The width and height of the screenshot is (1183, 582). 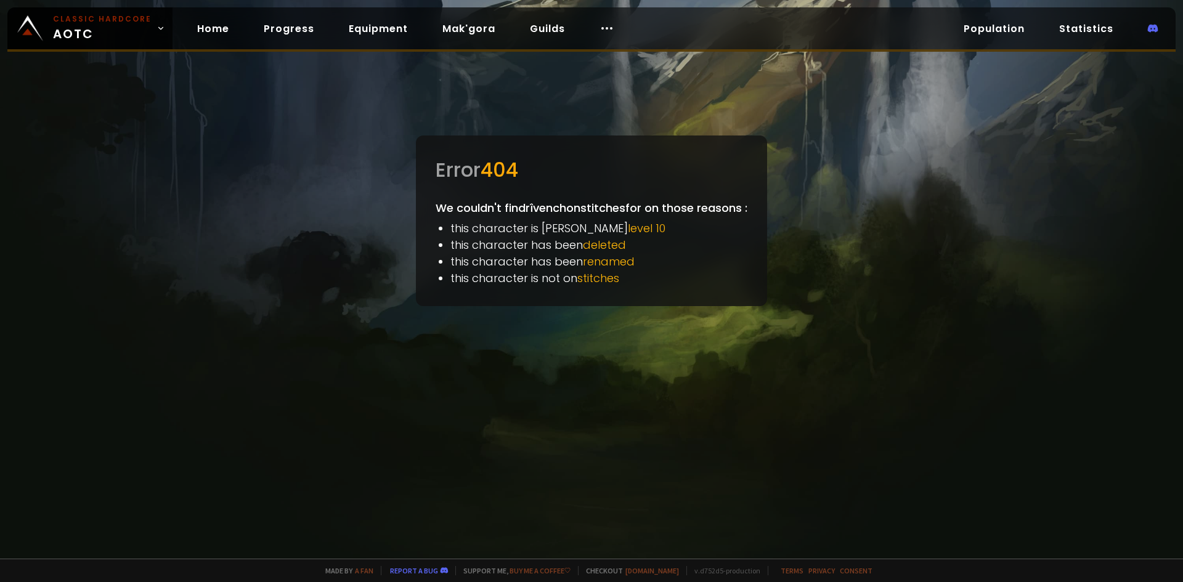 I want to click on a: Privacy, so click(x=821, y=570).